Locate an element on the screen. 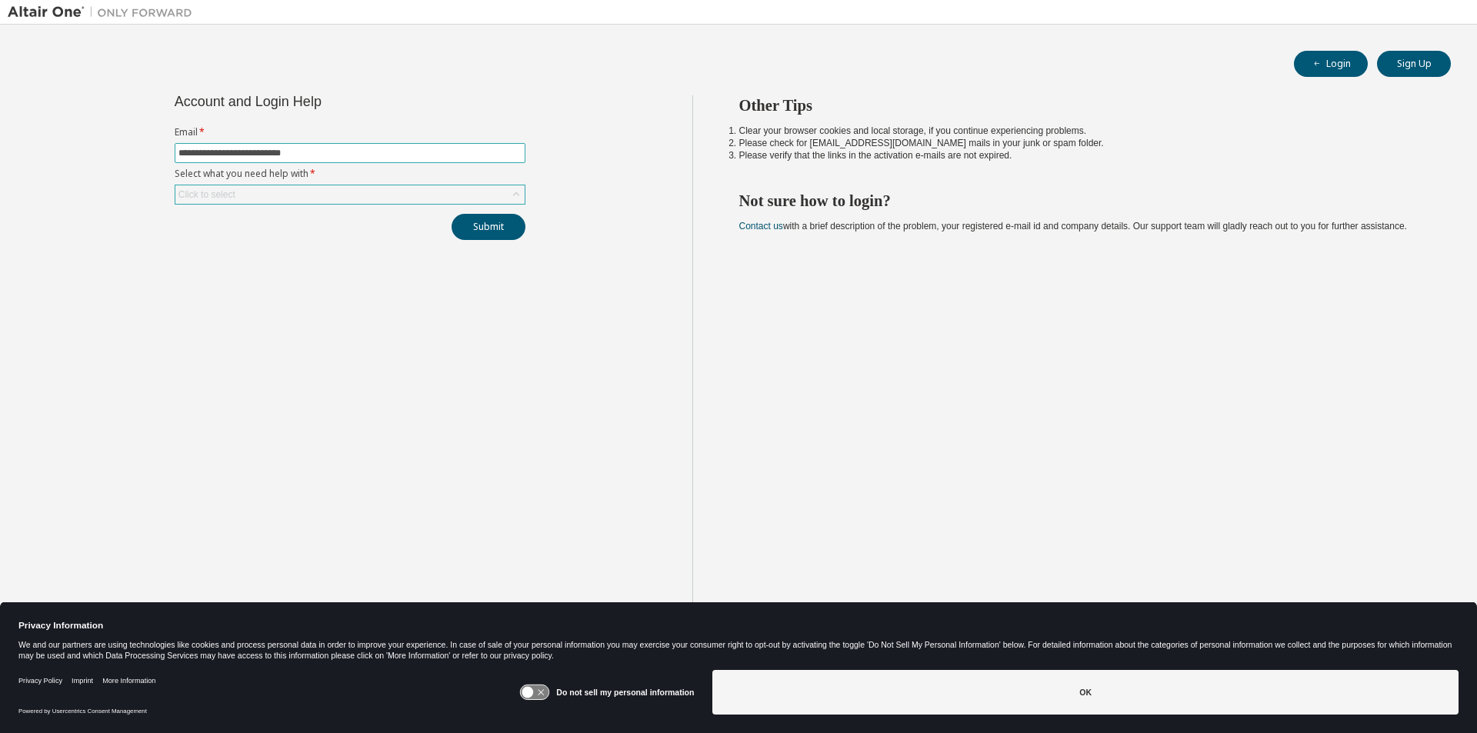 Image resolution: width=1477 pixels, height=733 pixels. label: Select what you need help with is located at coordinates (350, 174).